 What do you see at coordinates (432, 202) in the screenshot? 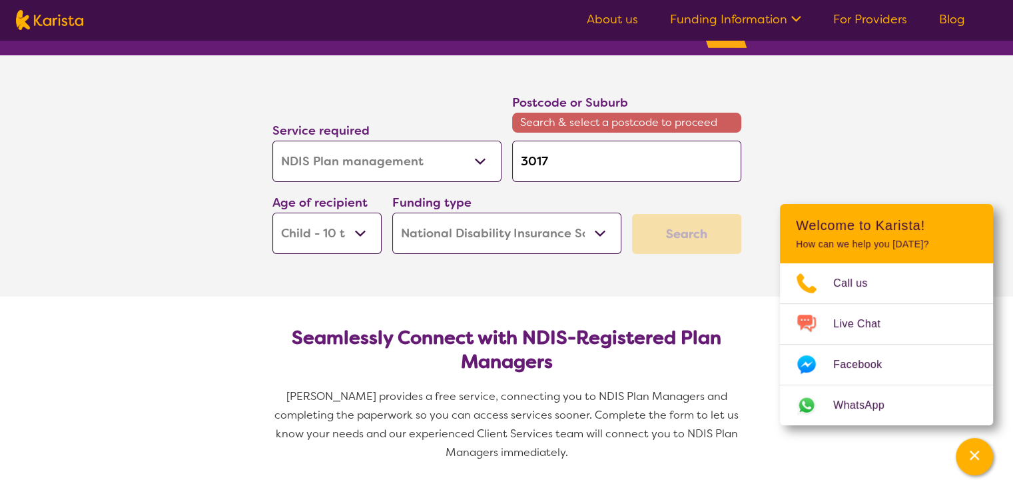
I see `label: Funding type` at bounding box center [432, 202].